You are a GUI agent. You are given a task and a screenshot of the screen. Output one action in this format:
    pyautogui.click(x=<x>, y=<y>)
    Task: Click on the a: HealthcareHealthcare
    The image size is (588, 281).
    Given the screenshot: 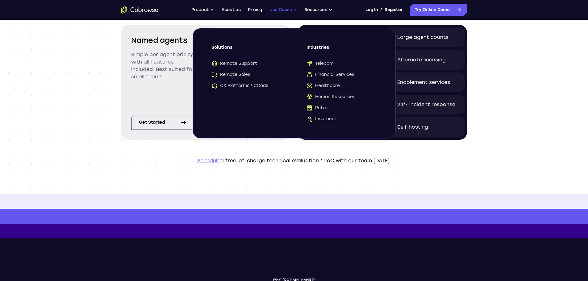 What is the action you would take?
    pyautogui.click(x=342, y=86)
    